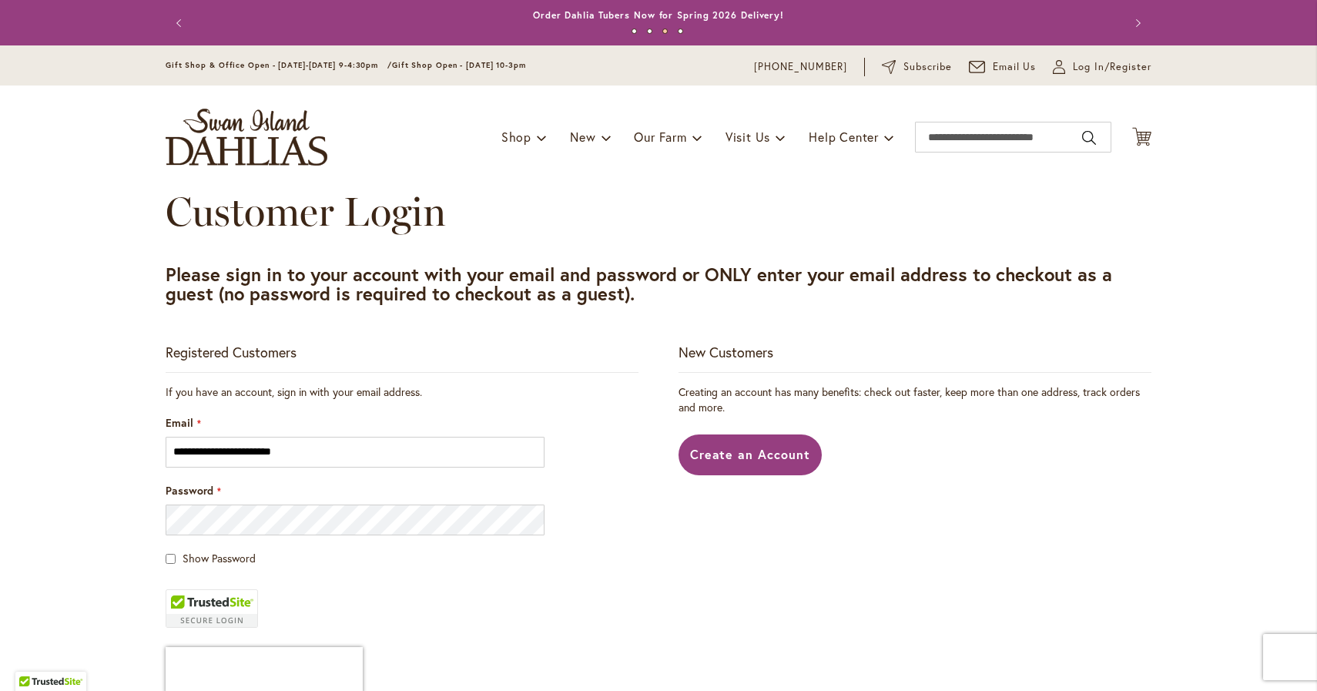 This screenshot has width=1317, height=691. I want to click on span: Subscribe, so click(927, 67).